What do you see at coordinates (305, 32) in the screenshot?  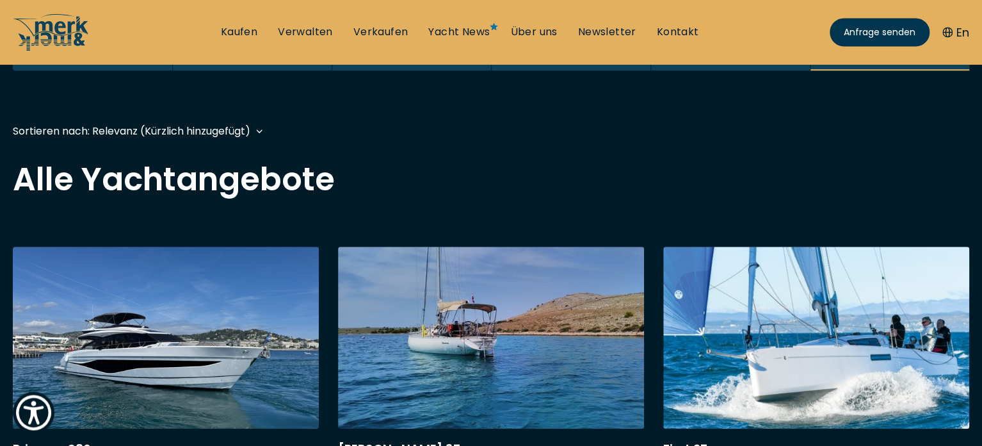 I see `a: Verwalten` at bounding box center [305, 32].